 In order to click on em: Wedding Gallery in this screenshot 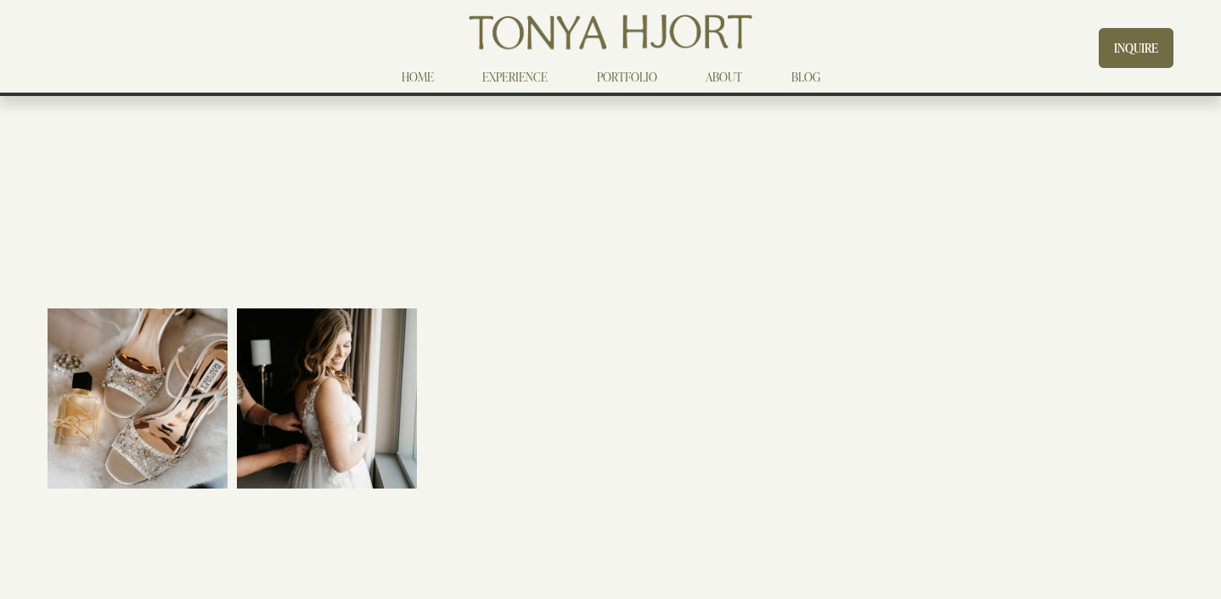, I will do `click(182, 155)`.